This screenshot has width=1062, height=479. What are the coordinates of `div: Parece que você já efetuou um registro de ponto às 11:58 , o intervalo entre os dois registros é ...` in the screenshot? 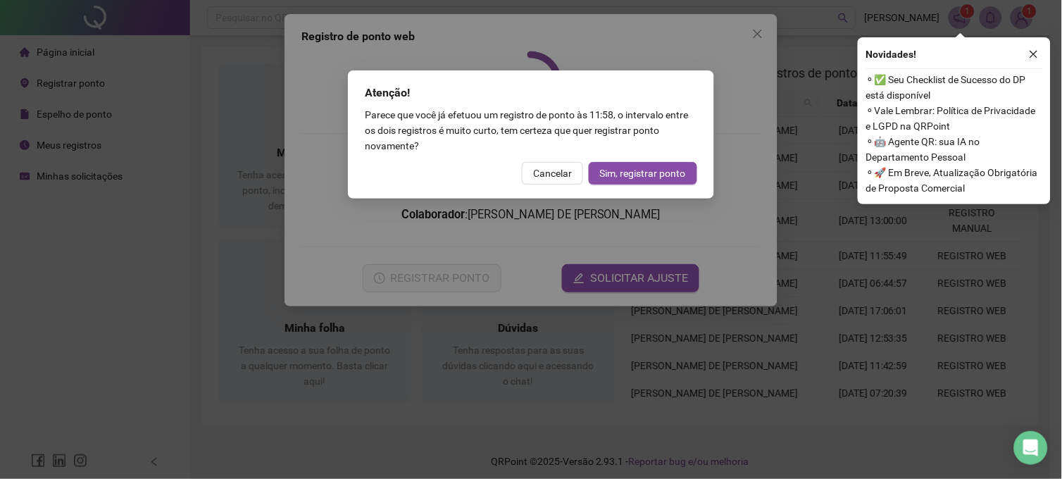 It's located at (531, 130).